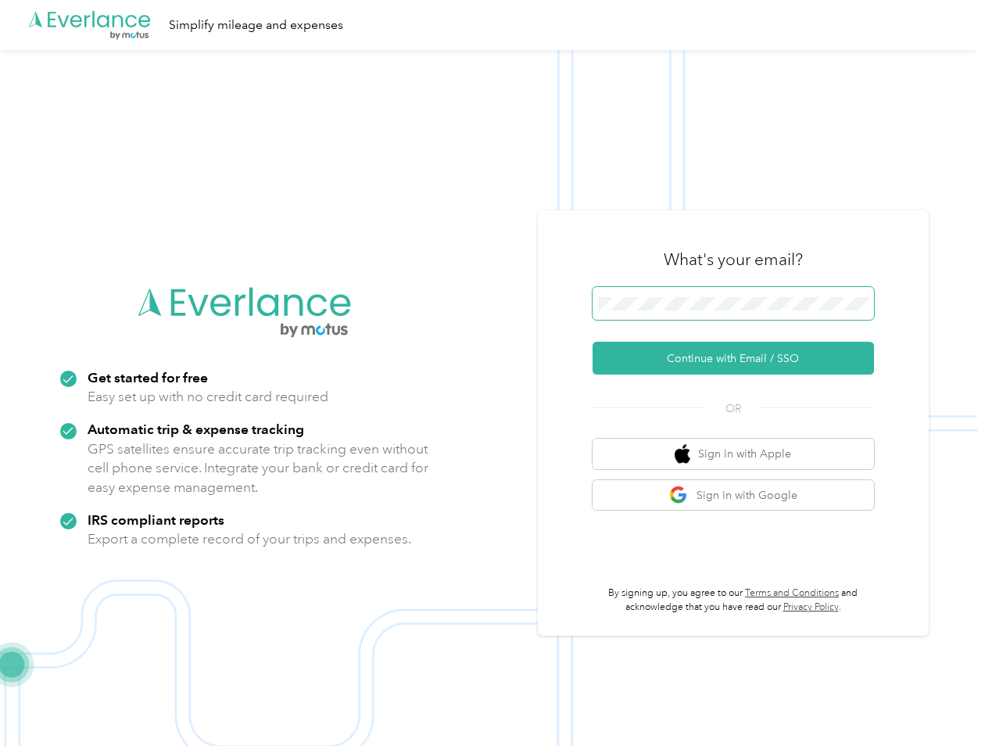 The image size is (985, 746). I want to click on strong: IRS compliant reports, so click(156, 519).